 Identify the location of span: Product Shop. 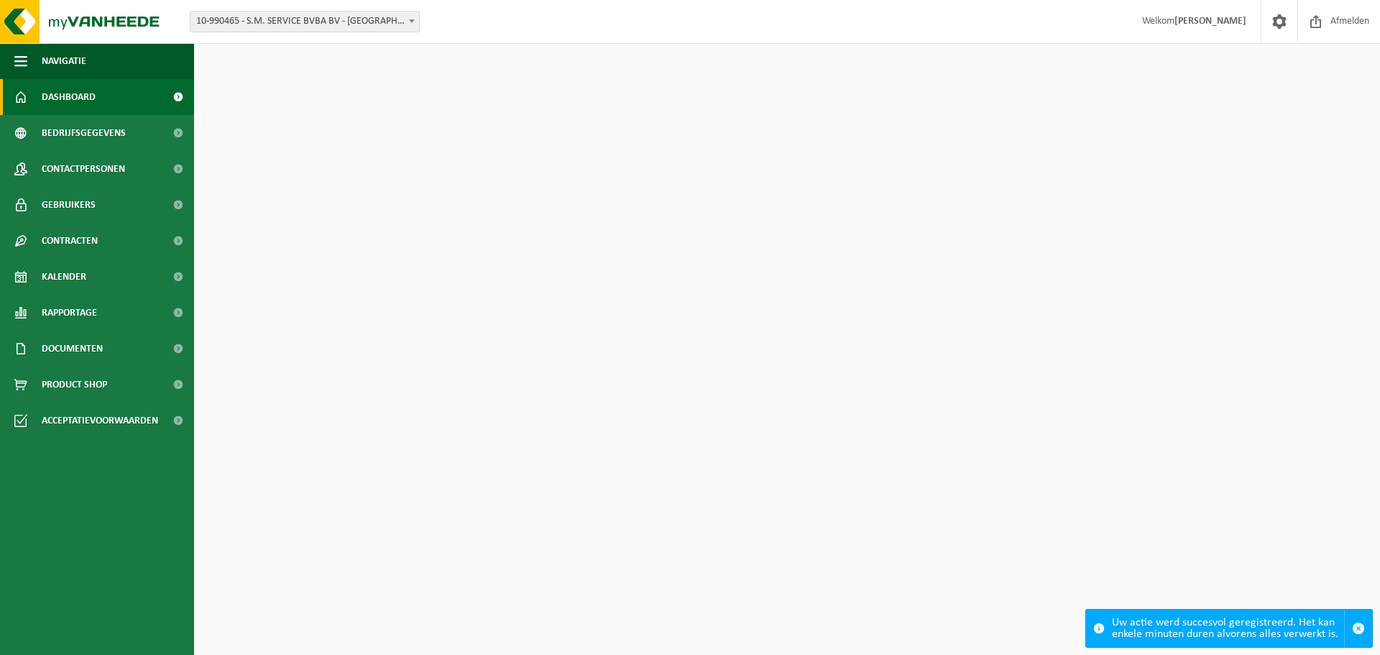
(74, 385).